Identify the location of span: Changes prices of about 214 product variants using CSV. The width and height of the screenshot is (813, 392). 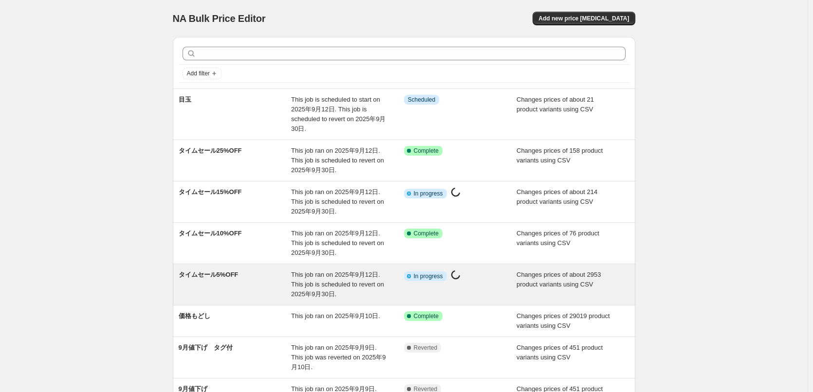
(557, 197).